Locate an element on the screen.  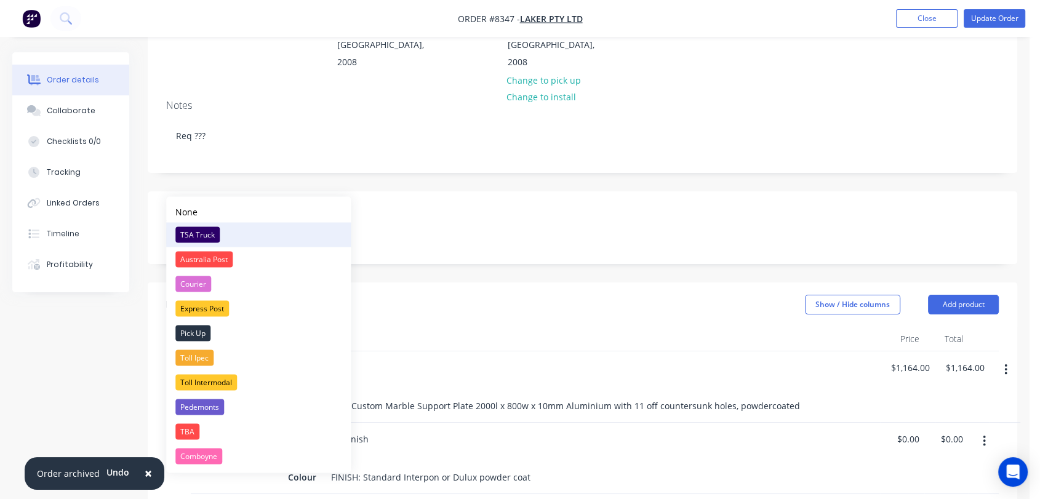
div: Total is located at coordinates (946, 339).